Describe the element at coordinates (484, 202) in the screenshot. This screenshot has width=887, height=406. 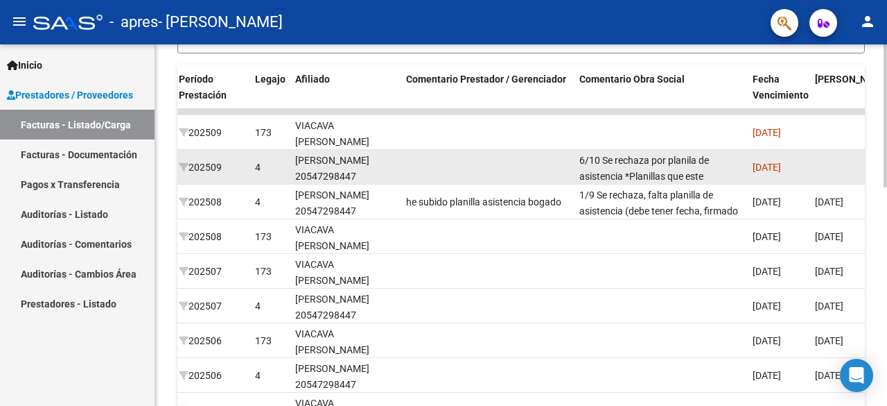
I see `span: he subido planilla asistencia bogado` at that location.